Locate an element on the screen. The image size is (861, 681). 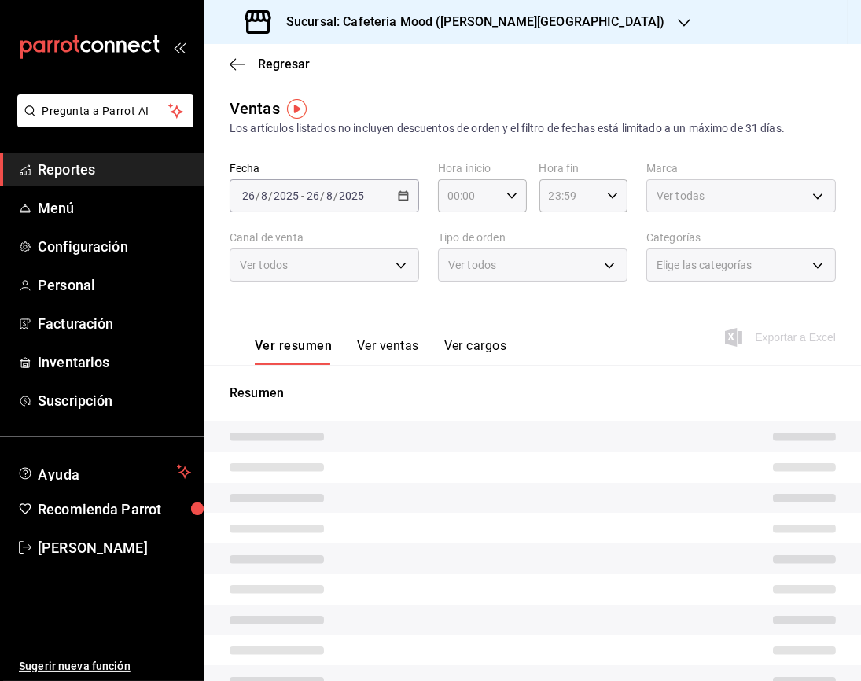
span: Ayuda is located at coordinates (104, 472).